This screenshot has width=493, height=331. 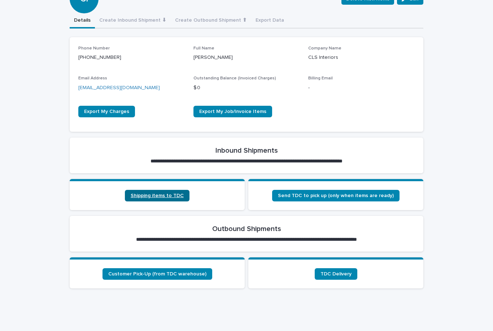 What do you see at coordinates (361, 57) in the screenshot?
I see `p: CLS Interiors` at bounding box center [361, 57].